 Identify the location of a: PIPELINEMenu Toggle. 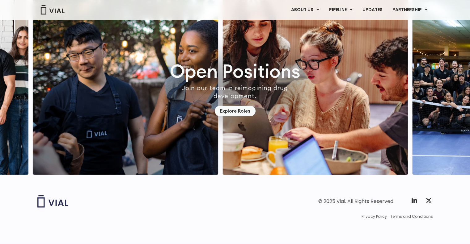
(340, 10).